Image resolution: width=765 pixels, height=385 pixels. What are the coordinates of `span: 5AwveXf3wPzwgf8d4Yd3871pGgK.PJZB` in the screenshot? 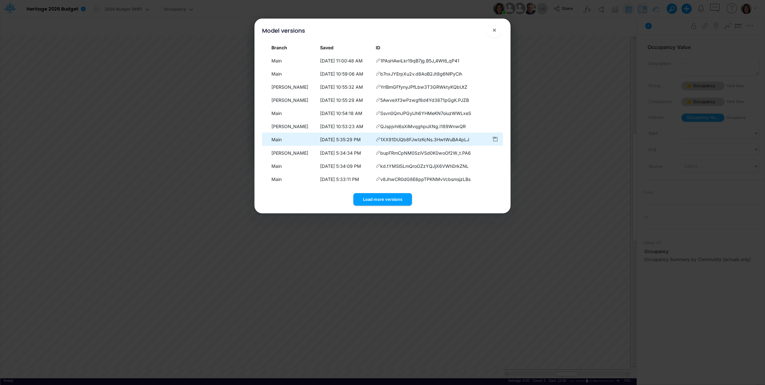 It's located at (424, 100).